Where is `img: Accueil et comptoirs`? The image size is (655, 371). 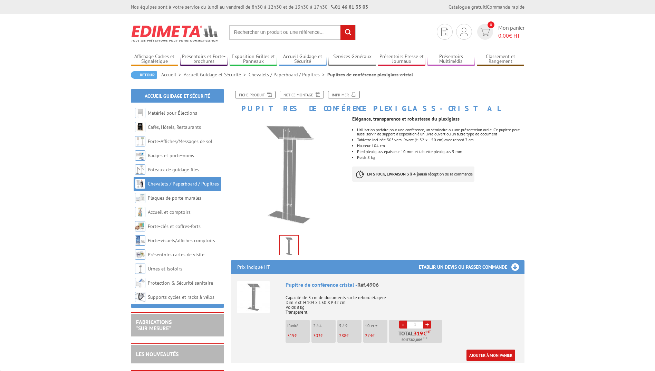 img: Accueil et comptoirs is located at coordinates (140, 212).